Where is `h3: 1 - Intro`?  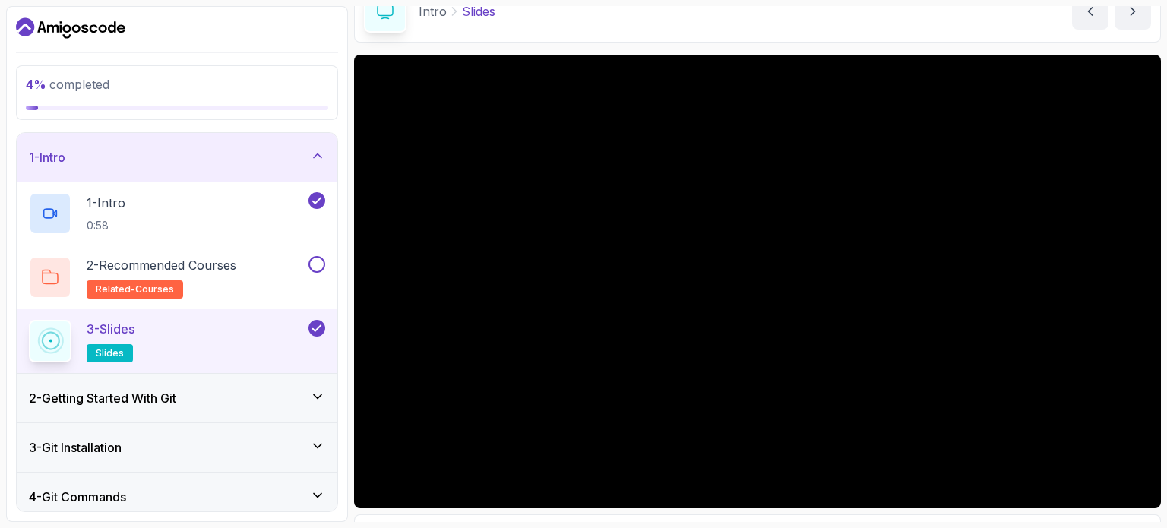
h3: 1 - Intro is located at coordinates (47, 157).